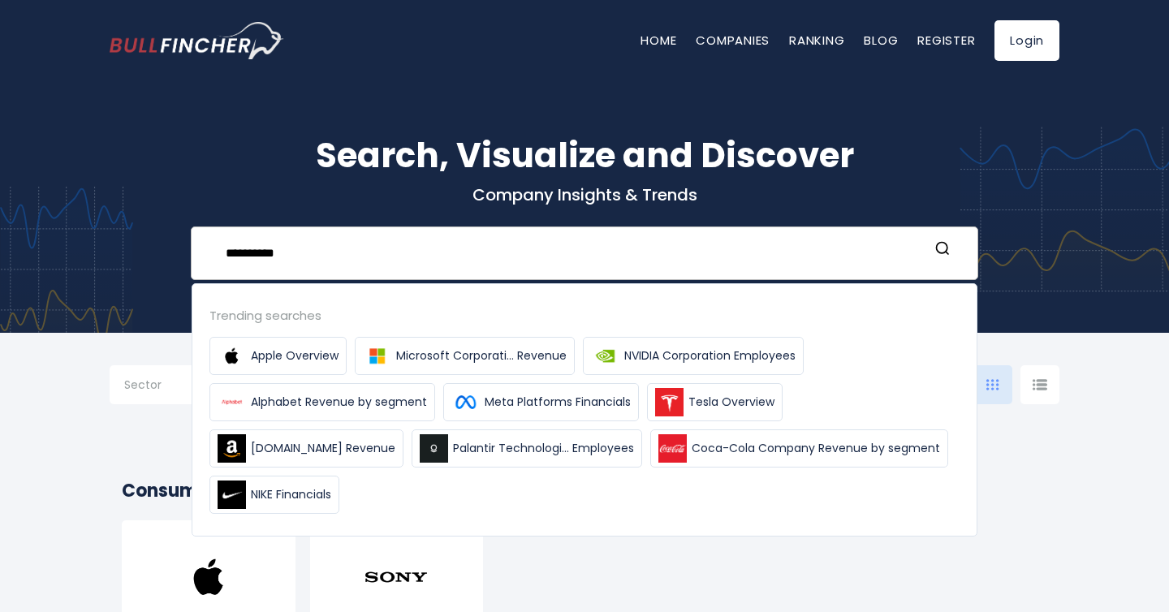 The width and height of the screenshot is (1169, 612). Describe the element at coordinates (197, 41) in the screenshot. I see `a: Go to homepage` at that location.